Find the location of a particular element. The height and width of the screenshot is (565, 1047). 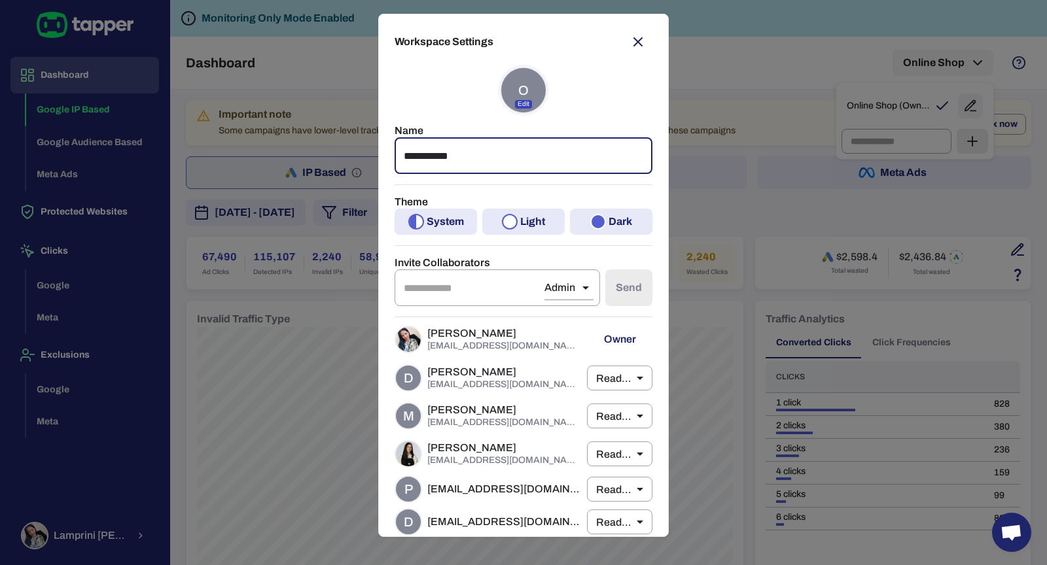

p: Edit is located at coordinates (524, 104).